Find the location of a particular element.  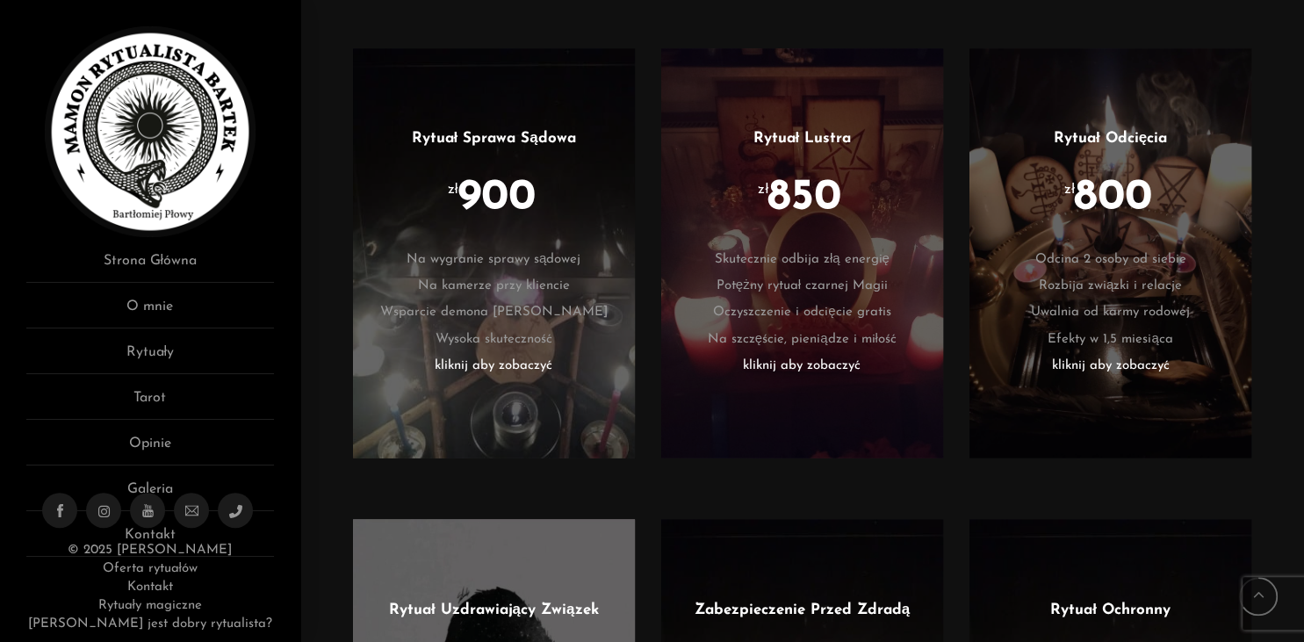

li: Efekty w 1,5 miesiąca is located at coordinates (1110, 339).